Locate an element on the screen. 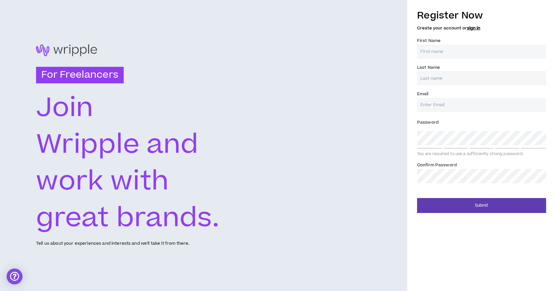 The height and width of the screenshot is (291, 556). span: Password is located at coordinates (427, 122).